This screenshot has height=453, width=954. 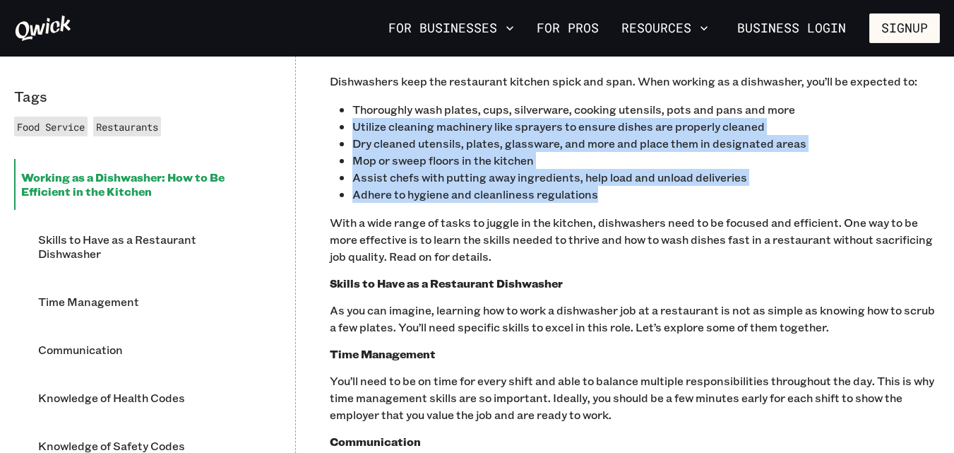 What do you see at coordinates (51, 126) in the screenshot?
I see `span: Food Service` at bounding box center [51, 126].